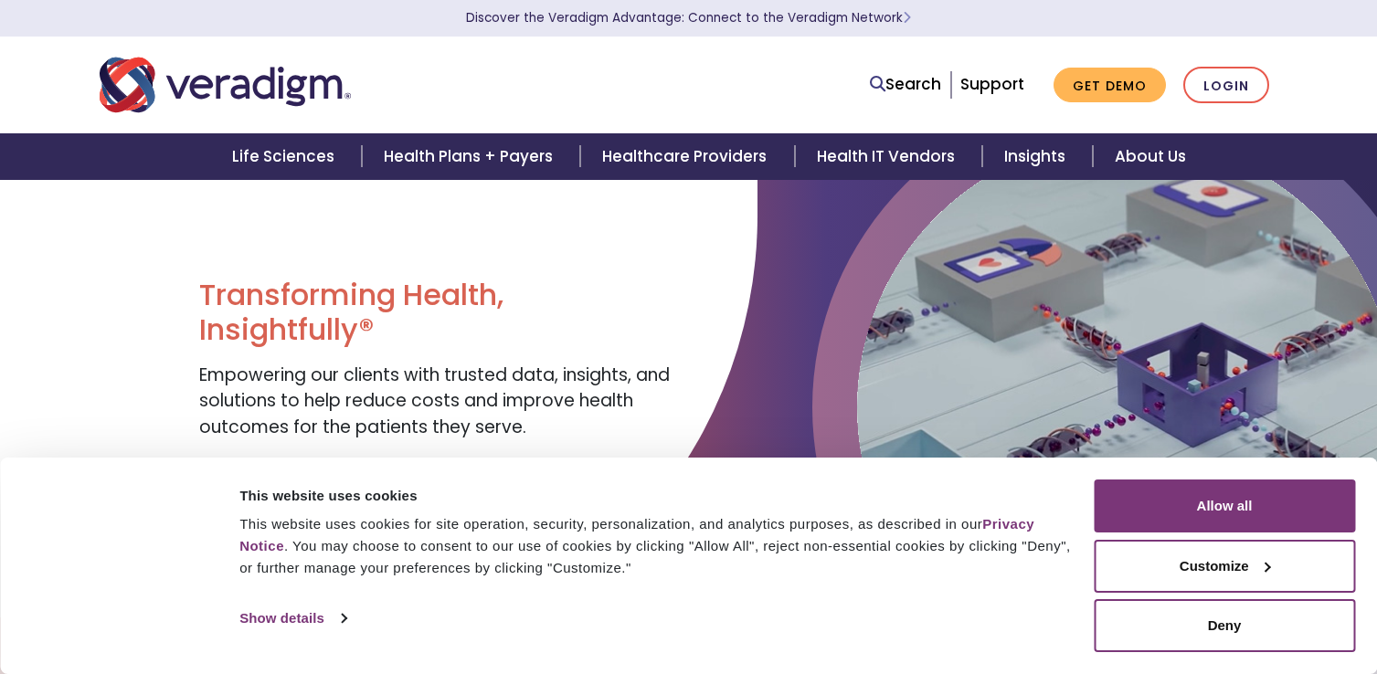  I want to click on a: Health IT Vendors, so click(888, 156).